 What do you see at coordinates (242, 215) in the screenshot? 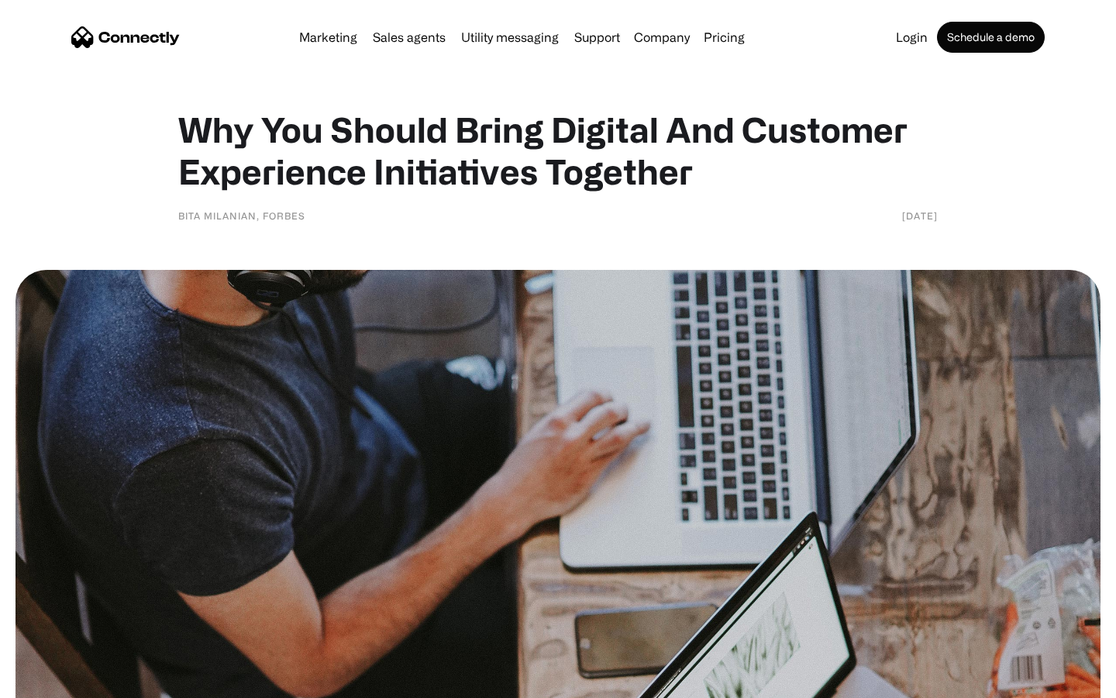
I see `div: Bita Milanian, Forbes` at bounding box center [242, 215].